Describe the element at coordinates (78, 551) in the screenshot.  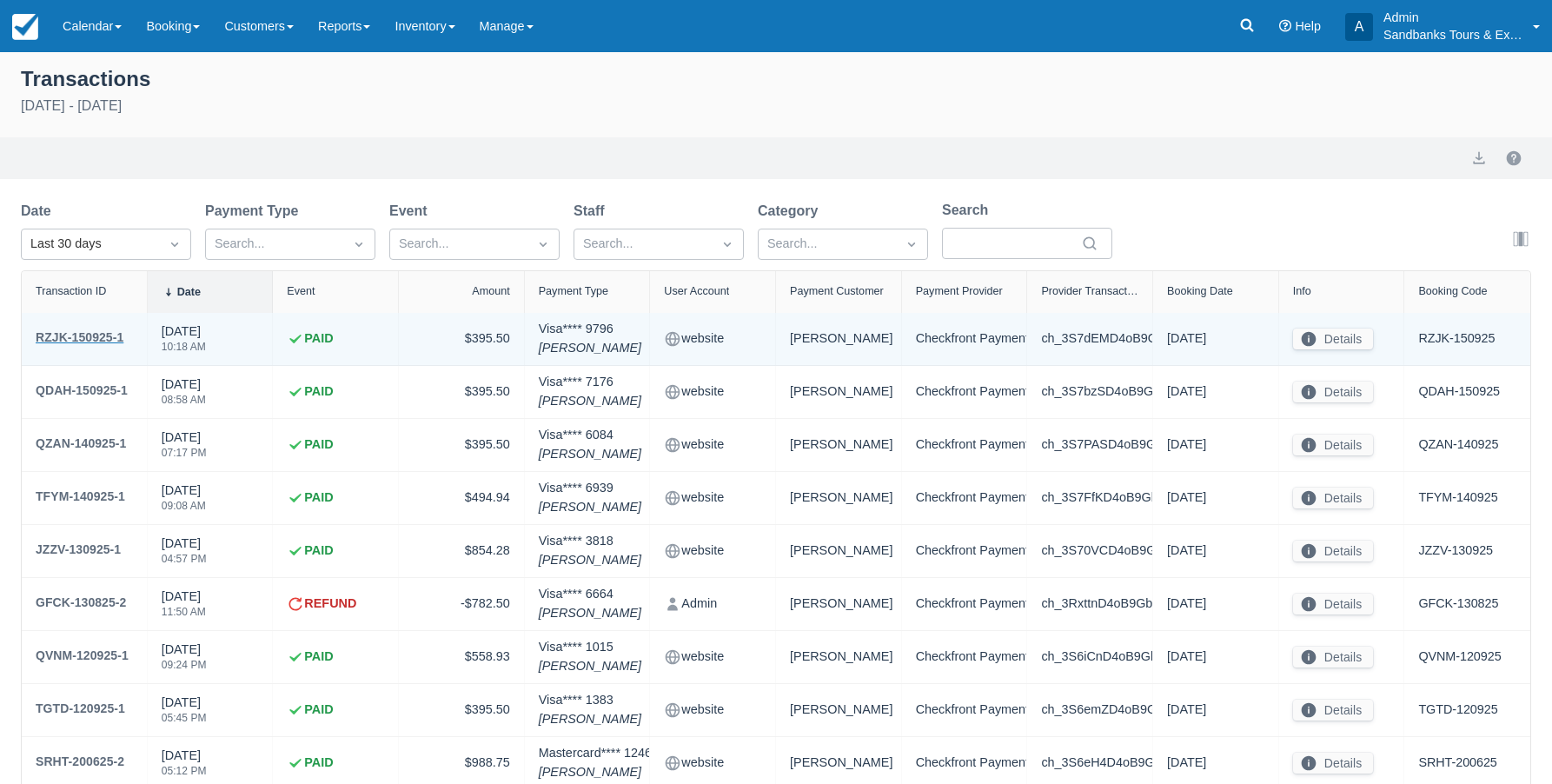
I see `a: JZZV-130925-1` at that location.